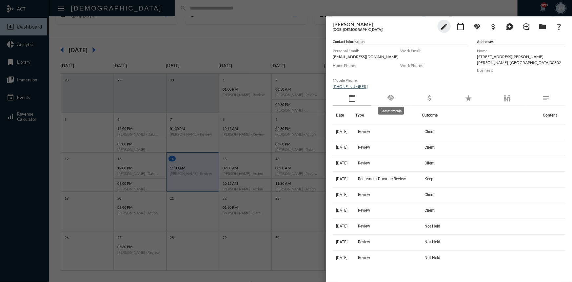 The width and height of the screenshot is (572, 282). What do you see at coordinates (507, 98) in the screenshot?
I see `mat-icon: family_restroom` at bounding box center [507, 98].